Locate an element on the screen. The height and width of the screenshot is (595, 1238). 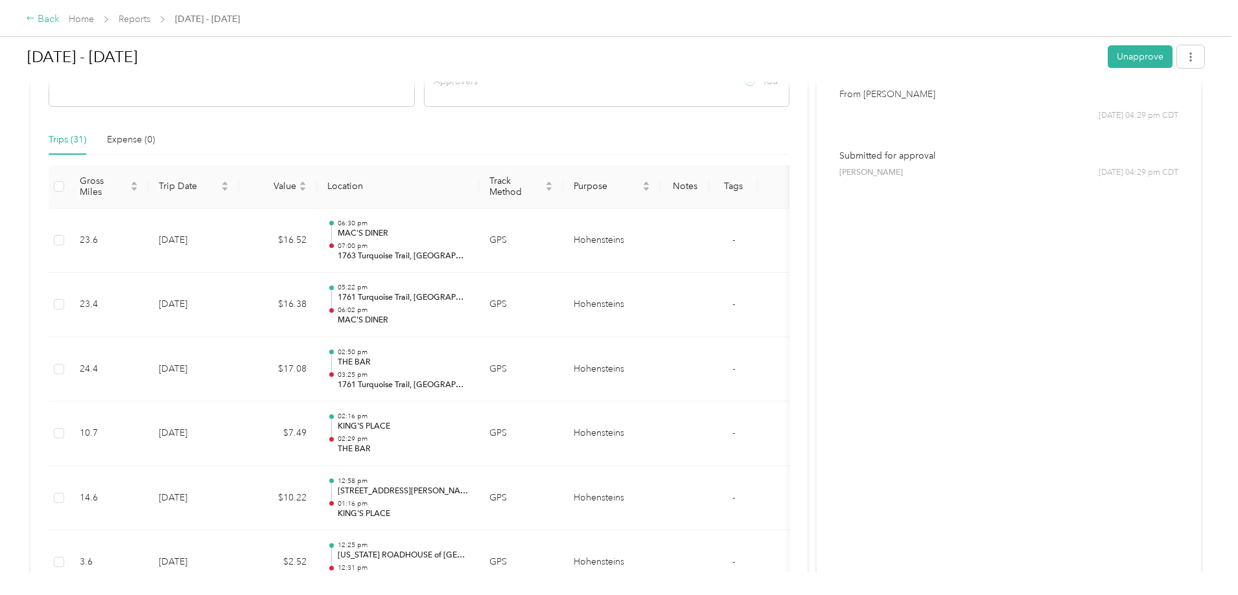
th: Location is located at coordinates (398, 187).